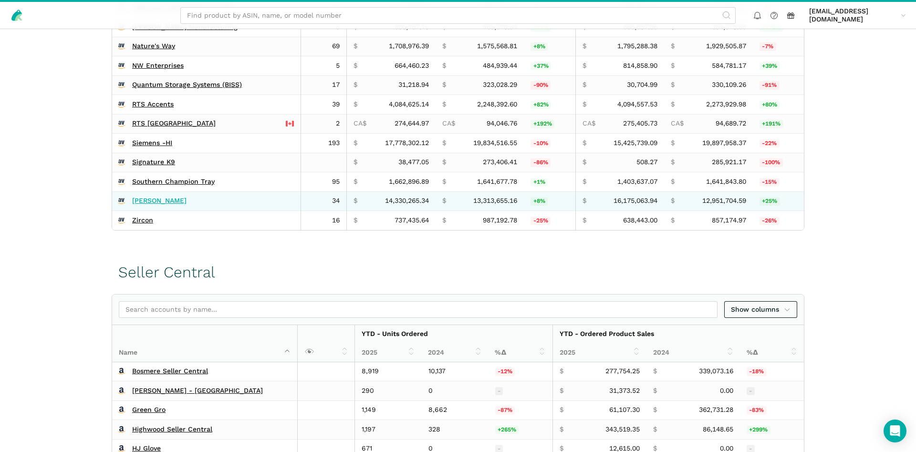 The height and width of the screenshot is (452, 916). Describe the element at coordinates (772, 429) in the screenshot. I see `td: 298.75%` at that location.